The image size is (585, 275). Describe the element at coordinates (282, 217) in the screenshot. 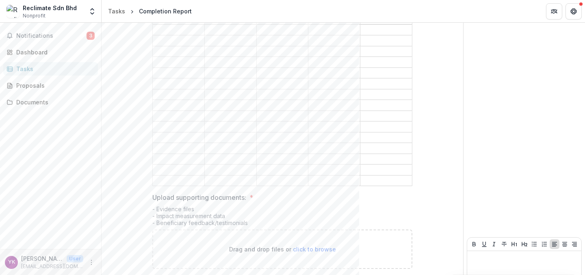

I see `div: - Evidence files - Impact measurement data - Beneficiary feedback/testimonials` at that location.